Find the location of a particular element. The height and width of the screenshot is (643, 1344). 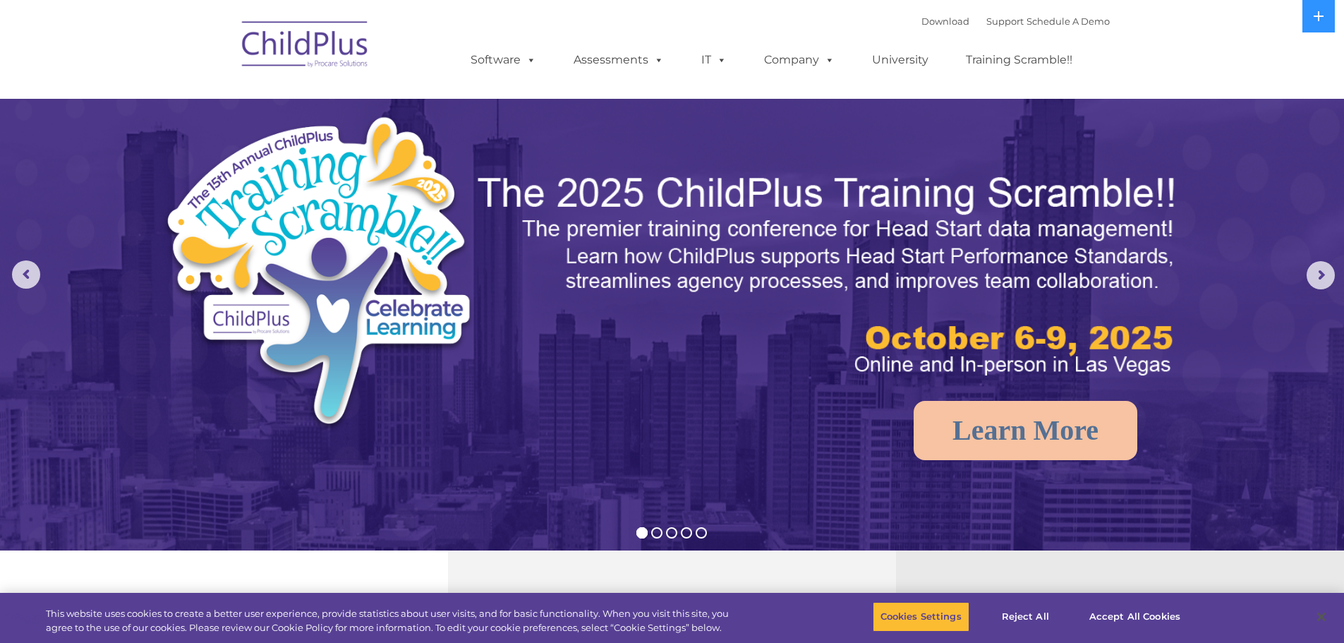

img: ChildPlus by Procare Solutions is located at coordinates (305, 47).